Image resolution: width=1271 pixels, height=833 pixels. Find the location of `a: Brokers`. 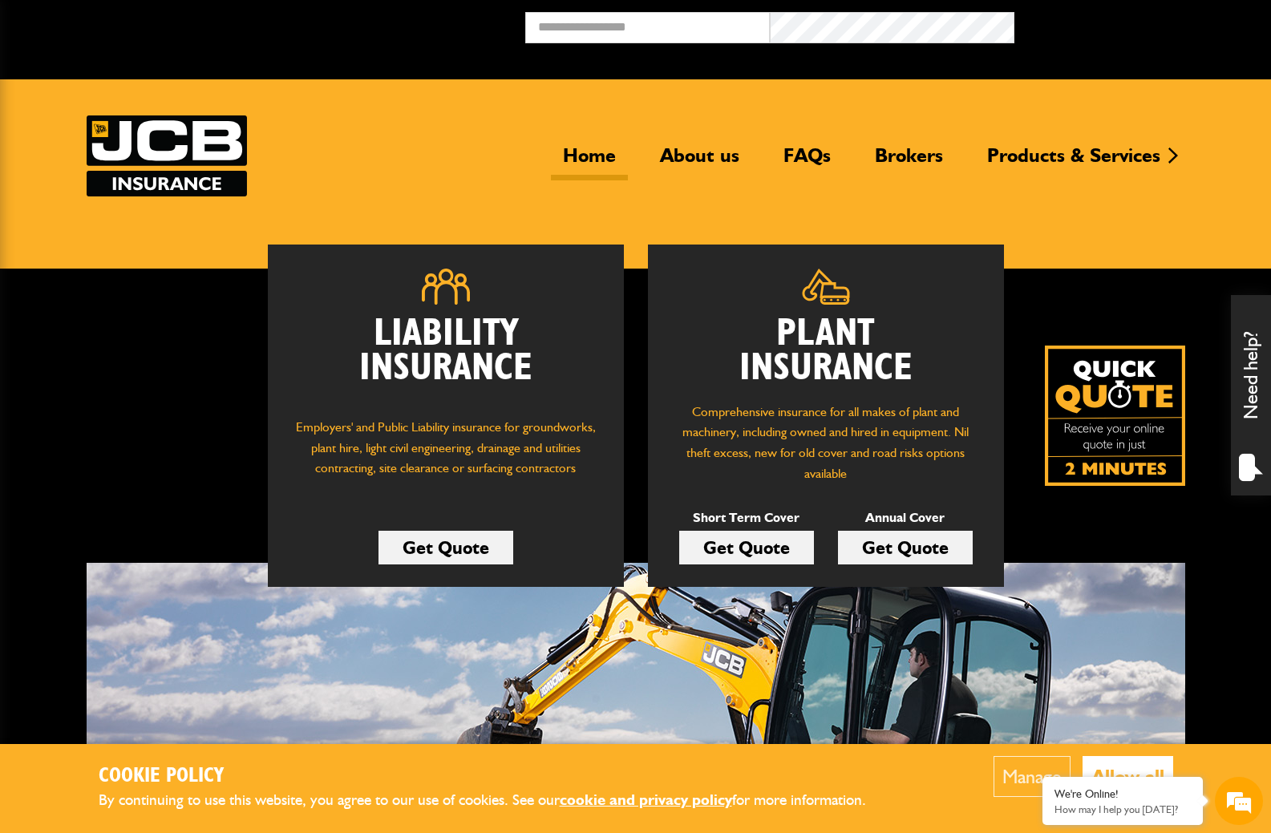

a: Brokers is located at coordinates (908, 162).